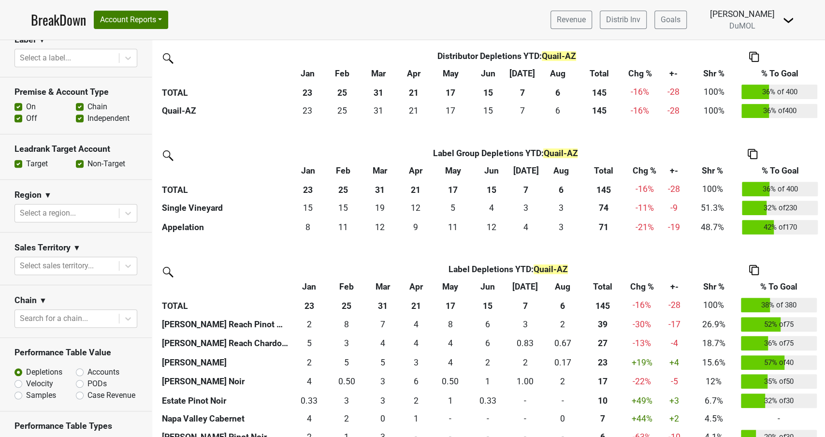  Describe the element at coordinates (674, 363) in the screenshot. I see `div: +4` at that location.